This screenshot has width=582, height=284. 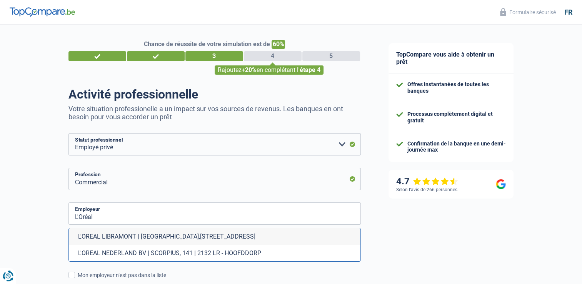 I want to click on div: Offres instantanées de toutes les banques, so click(x=457, y=88).